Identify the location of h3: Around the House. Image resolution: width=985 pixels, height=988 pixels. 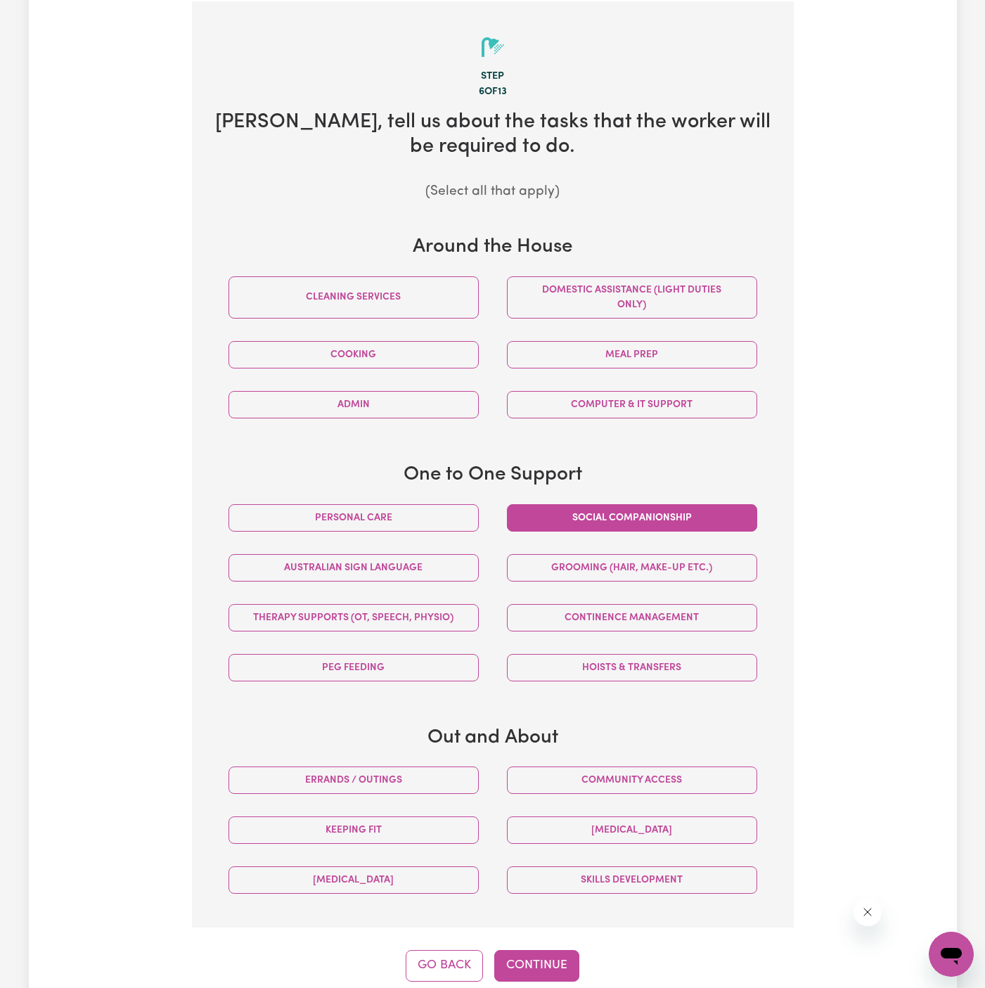
(493, 248).